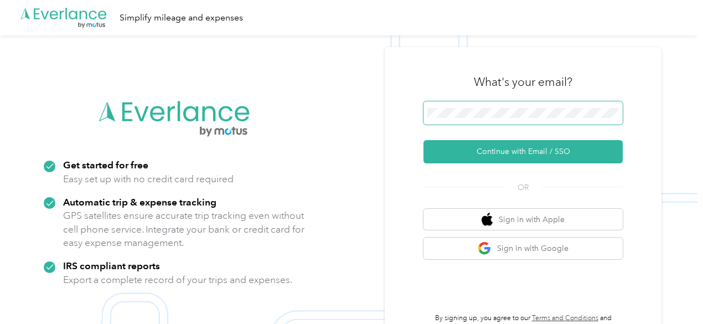 The width and height of the screenshot is (703, 324). What do you see at coordinates (523, 219) in the screenshot?
I see `button: apple logoSign in with Apple` at bounding box center [523, 219].